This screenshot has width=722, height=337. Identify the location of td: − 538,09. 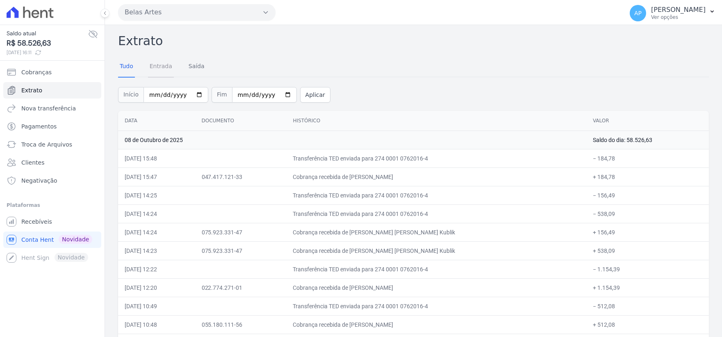
(648, 213).